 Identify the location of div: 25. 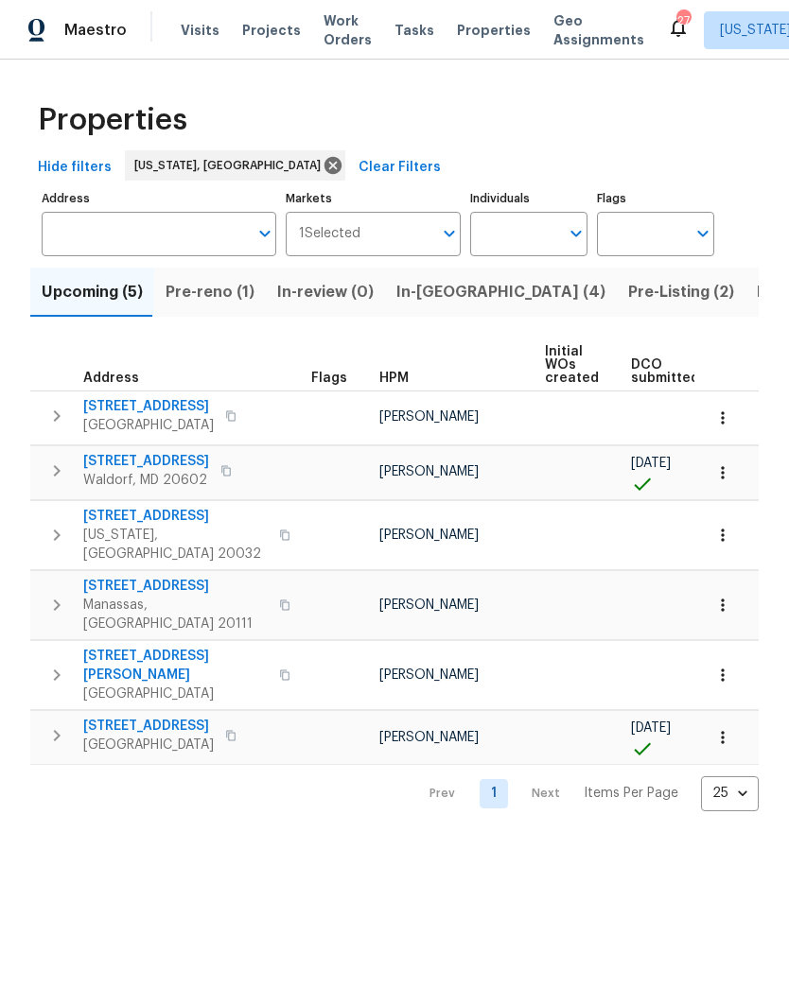
(729, 793).